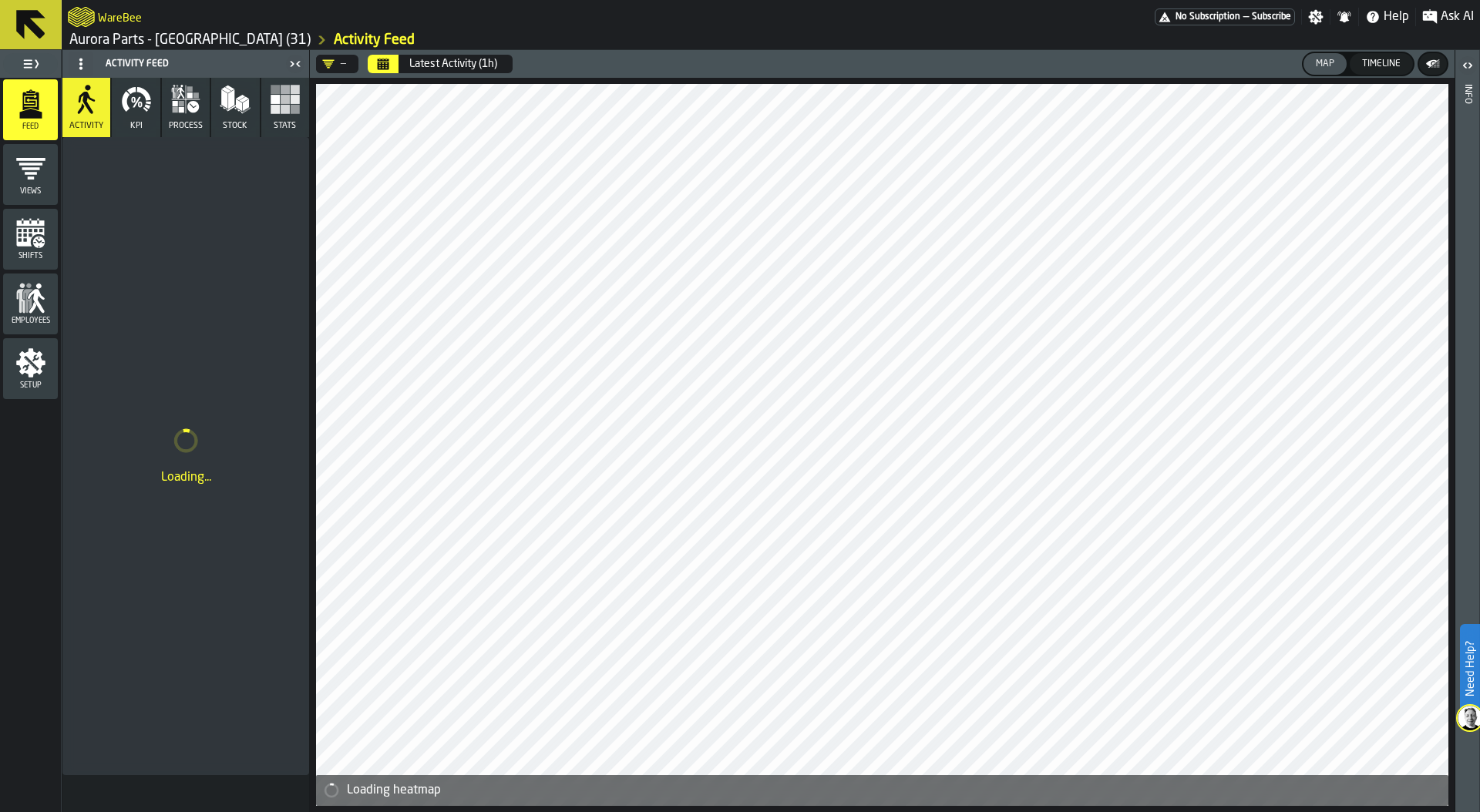 The width and height of the screenshot is (1480, 812). Describe the element at coordinates (440, 64) in the screenshot. I see `div: Select date range` at that location.